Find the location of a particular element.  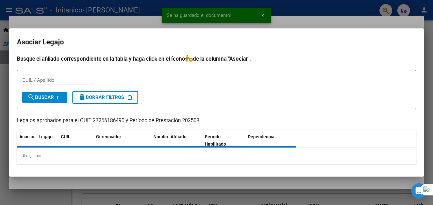

datatable-header-cell: Nombre Afiliado is located at coordinates (176, 140).